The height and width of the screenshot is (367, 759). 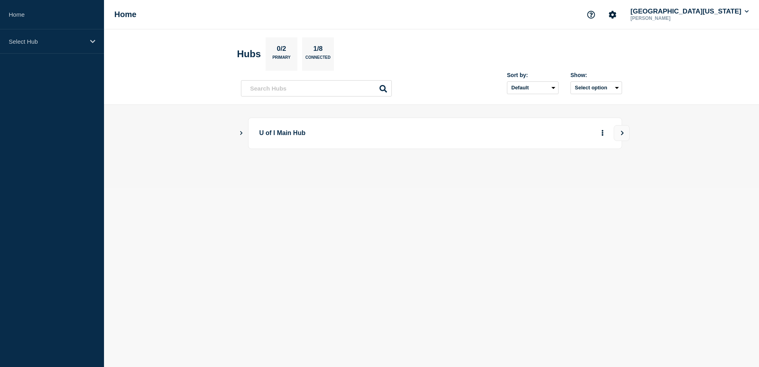 What do you see at coordinates (318, 50) in the screenshot?
I see `p: 1/8` at bounding box center [318, 50].